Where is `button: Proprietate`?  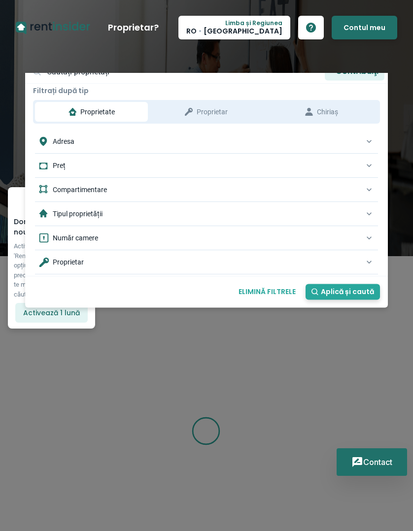
button: Proprietate is located at coordinates (91, 112).